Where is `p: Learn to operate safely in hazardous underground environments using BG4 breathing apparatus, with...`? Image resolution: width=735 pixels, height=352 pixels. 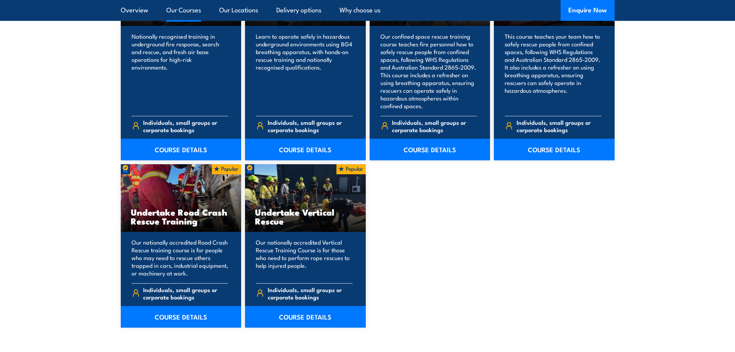
p: Learn to operate safely in hazardous underground environments using BG4 breathing apparatus, with... is located at coordinates (304, 71).